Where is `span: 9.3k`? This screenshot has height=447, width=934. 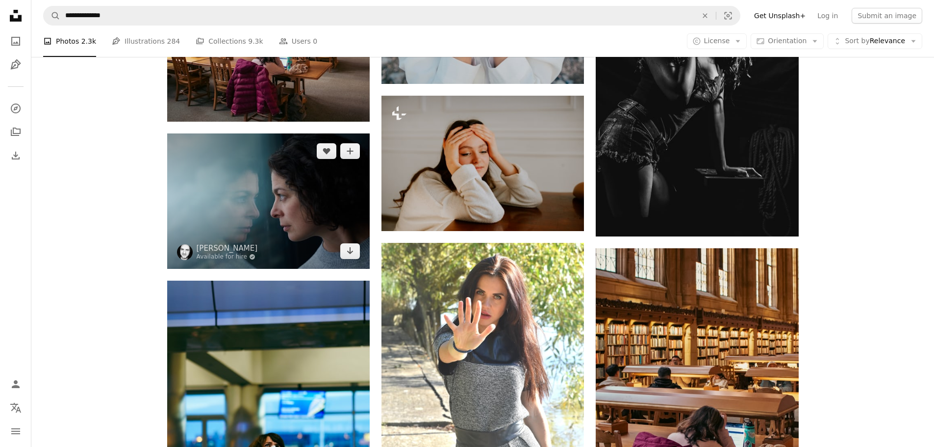 span: 9.3k is located at coordinates (255, 41).